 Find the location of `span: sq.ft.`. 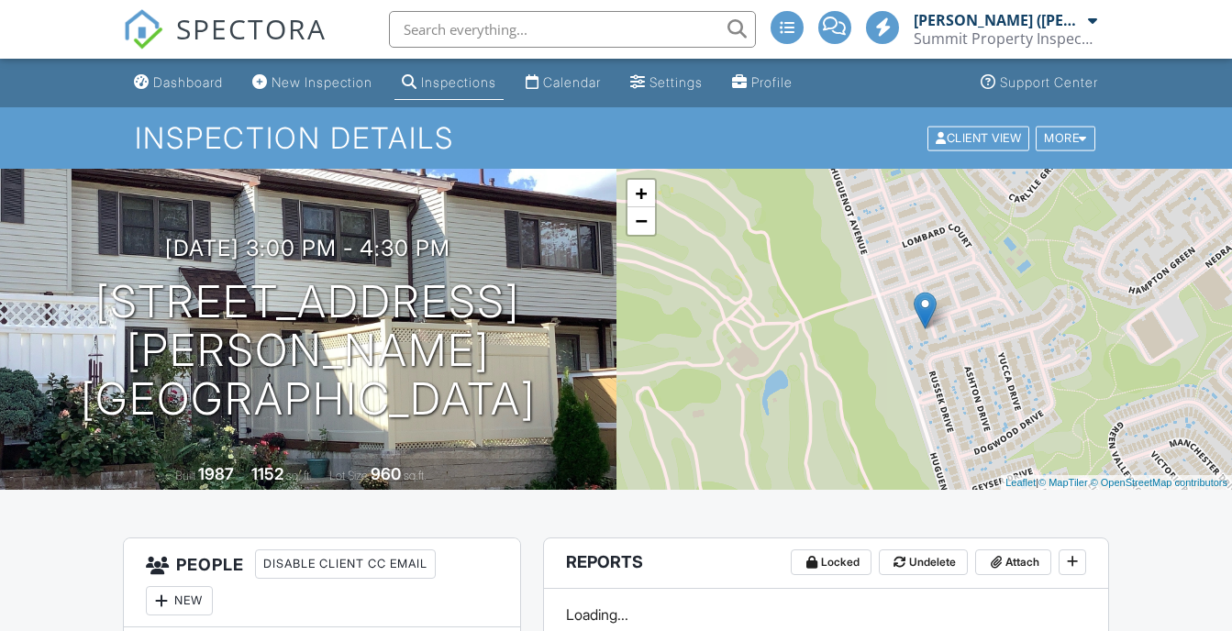

span: sq.ft. is located at coordinates (415, 475).